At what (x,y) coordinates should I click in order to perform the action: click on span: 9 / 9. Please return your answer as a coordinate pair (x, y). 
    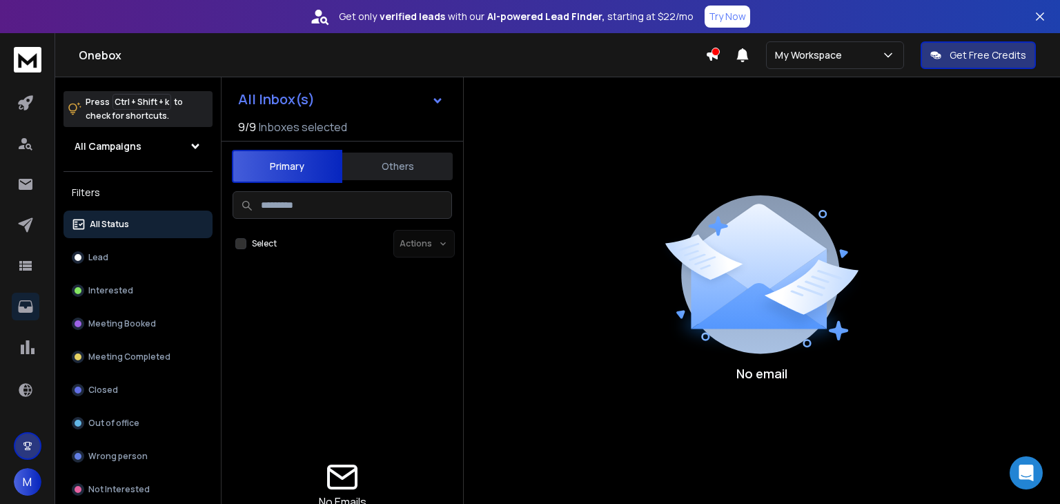
    Looking at the image, I should click on (247, 127).